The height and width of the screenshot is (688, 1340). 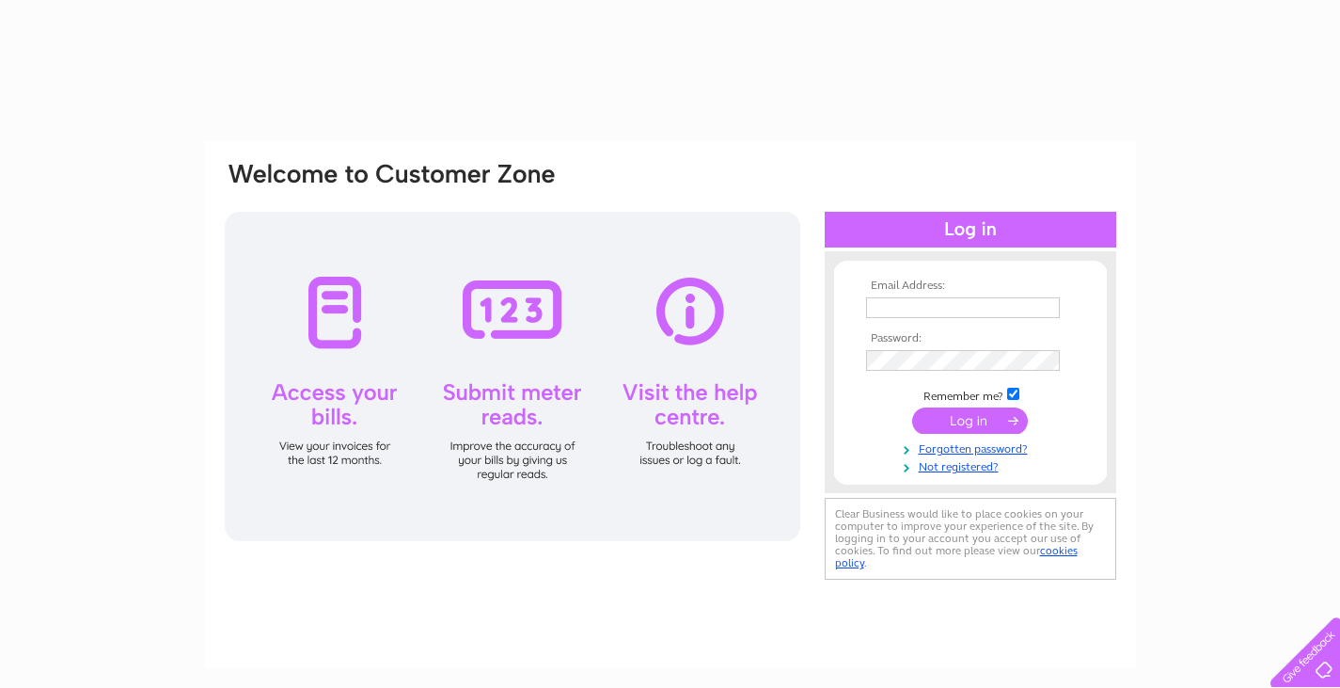 I want to click on a: Forgotten password?, so click(x=973, y=447).